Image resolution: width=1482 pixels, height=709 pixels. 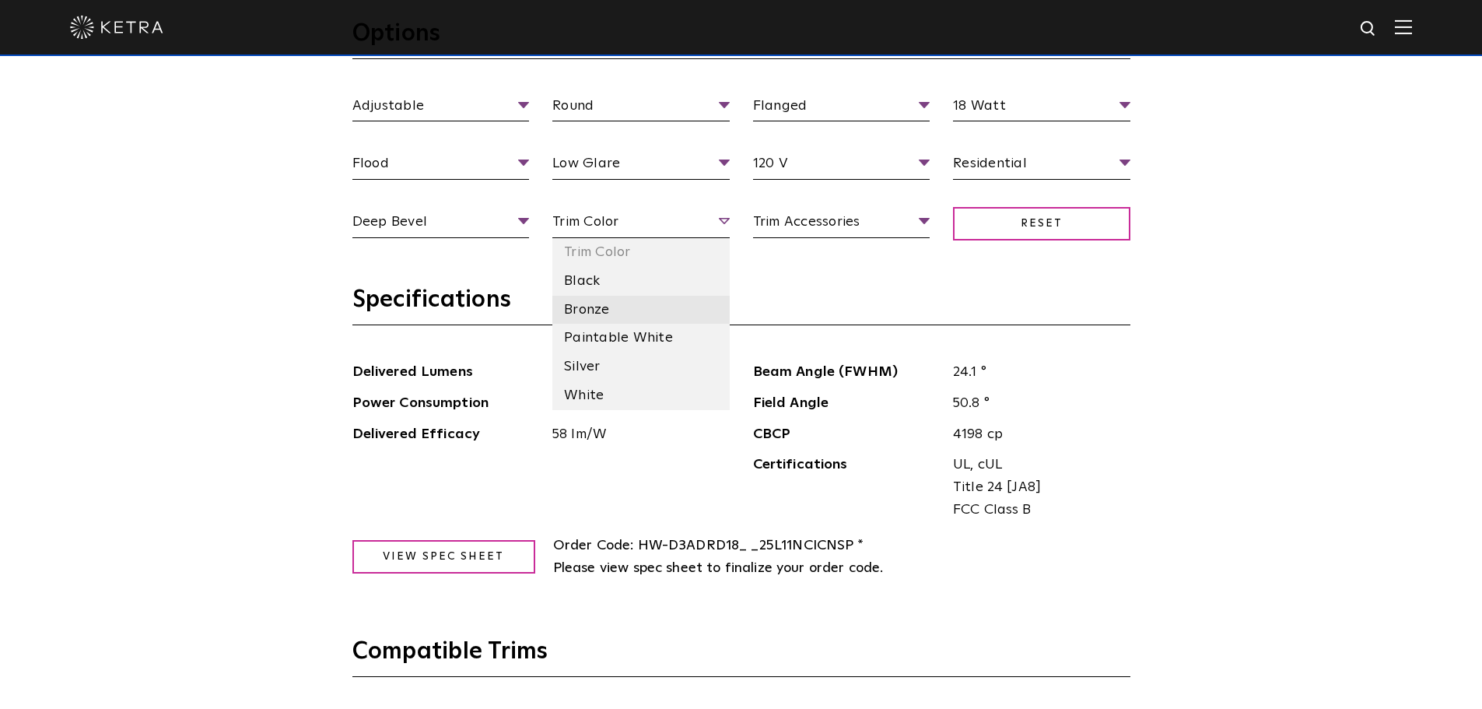 What do you see at coordinates (441, 166) in the screenshot?
I see `span: Flood` at bounding box center [441, 166].